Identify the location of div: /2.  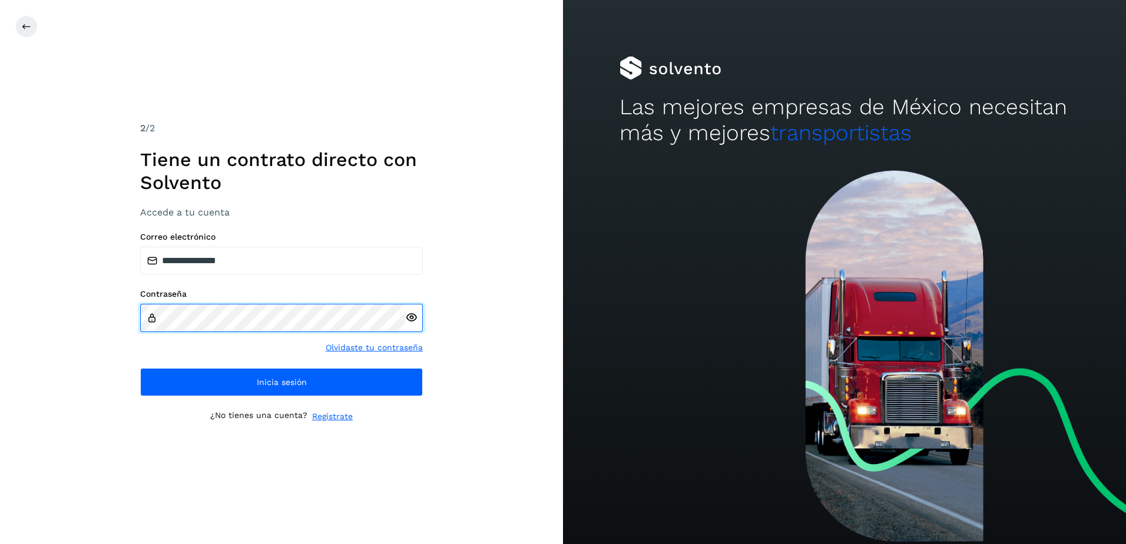
(281, 128).